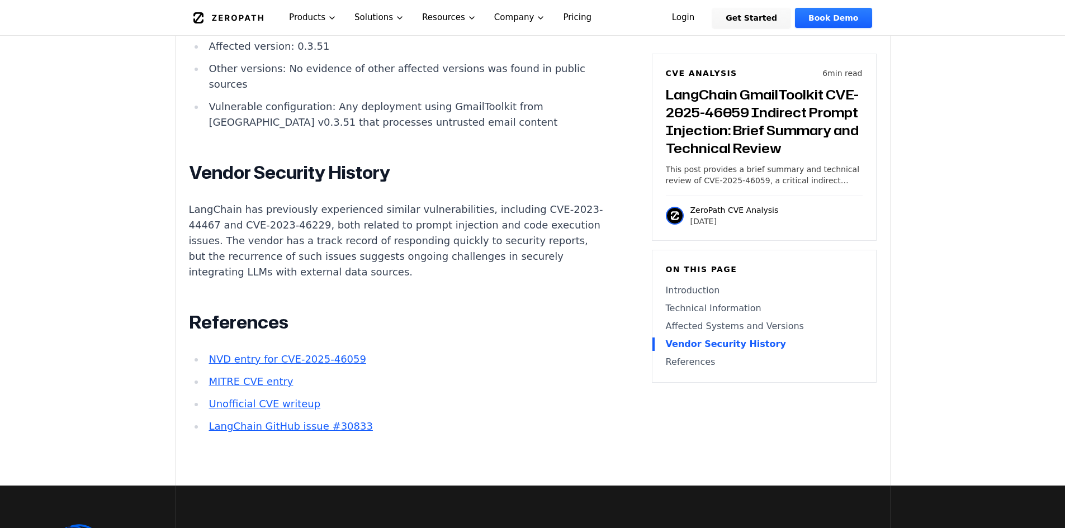 Image resolution: width=1065 pixels, height=528 pixels. I want to click on a: Unofficial CVE writeup, so click(264, 404).